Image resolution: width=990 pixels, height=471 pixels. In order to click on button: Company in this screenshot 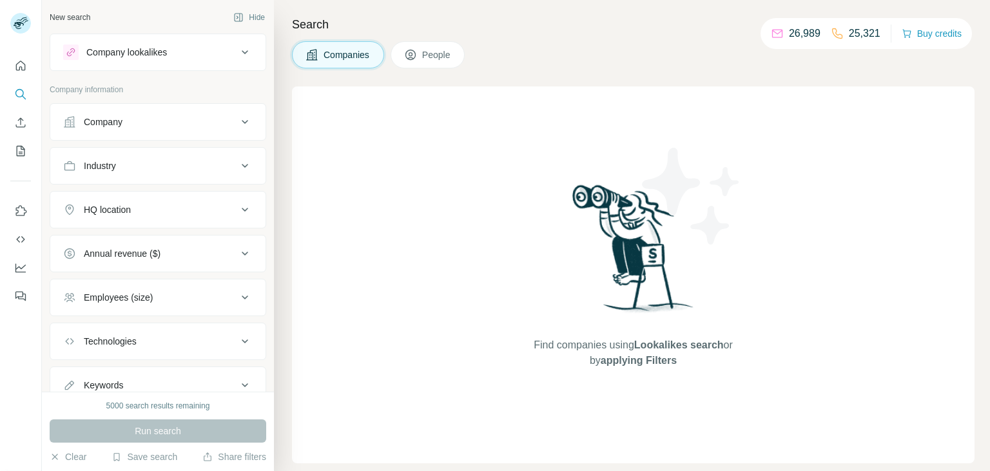, I will do `click(158, 122)`.